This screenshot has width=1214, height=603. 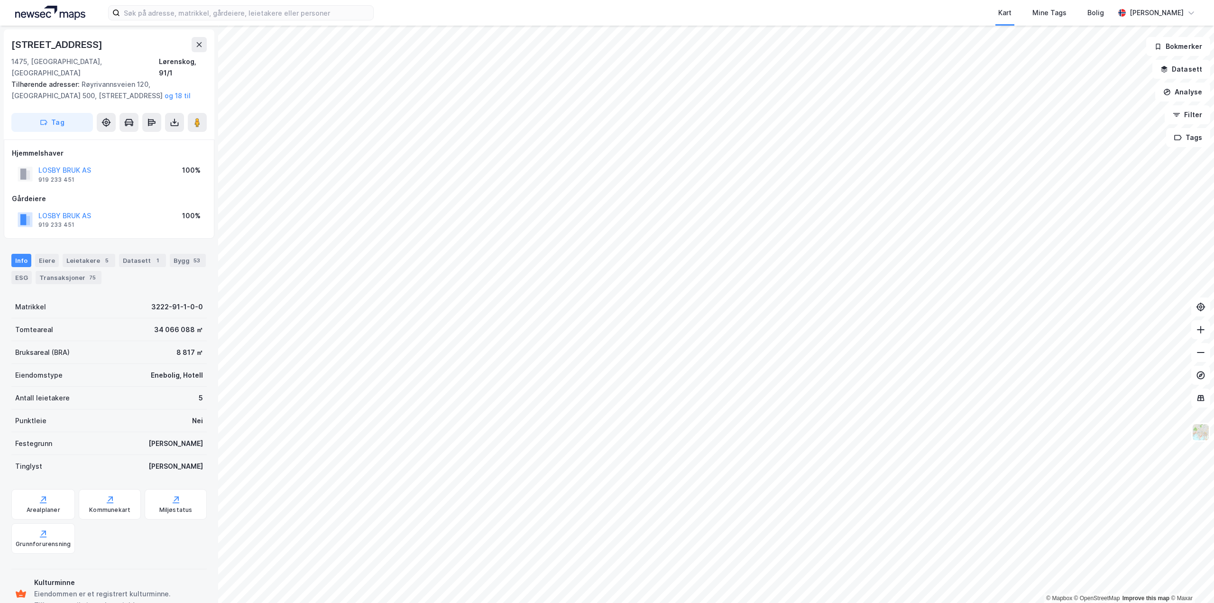 What do you see at coordinates (142, 260) in the screenshot?
I see `div: Datasett` at bounding box center [142, 260].